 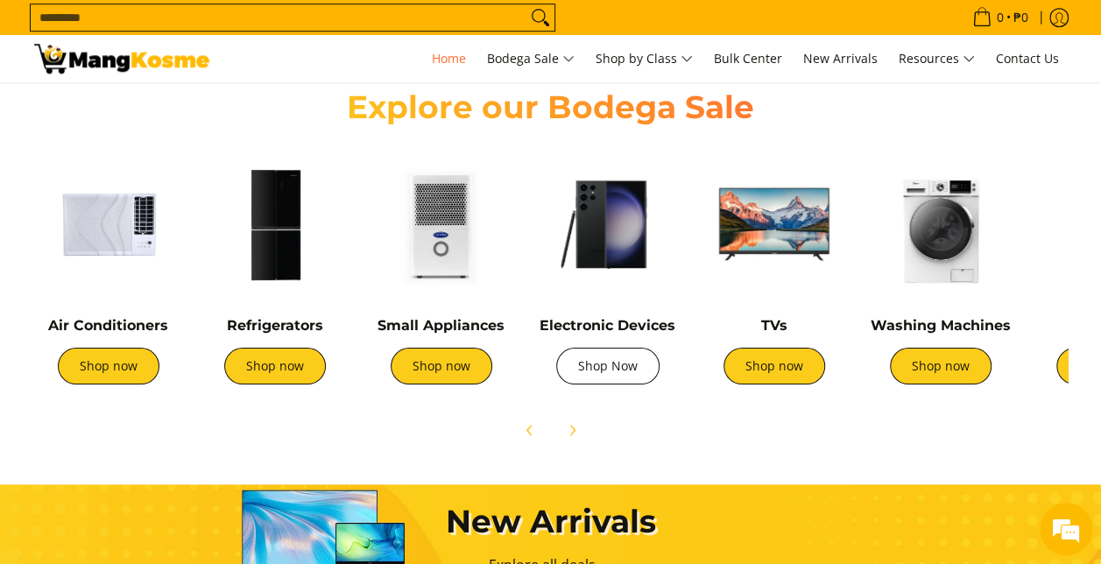 I want to click on span: Contact Us, so click(x=1027, y=58).